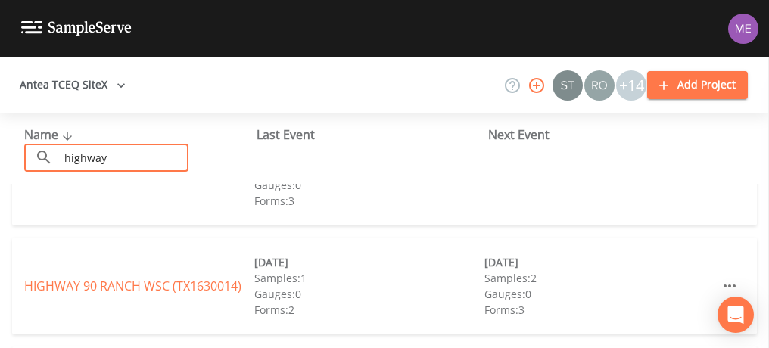  I want to click on img: 7e5c62b91fde3b9fc00588adc1700c9a, so click(600, 86).